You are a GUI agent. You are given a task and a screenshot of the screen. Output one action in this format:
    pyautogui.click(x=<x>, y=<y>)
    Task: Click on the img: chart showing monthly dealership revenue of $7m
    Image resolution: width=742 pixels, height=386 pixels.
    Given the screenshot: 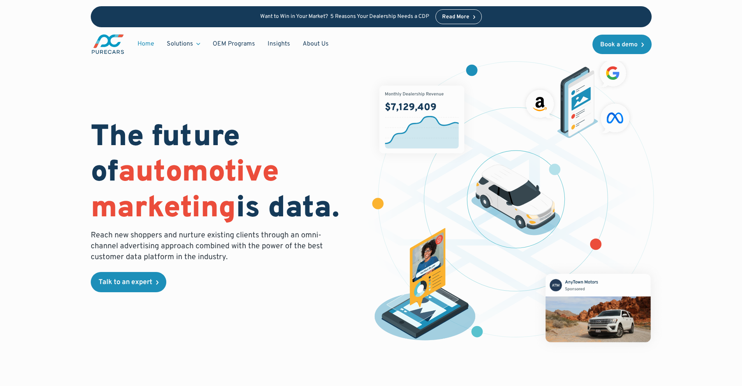 What is the action you would take?
    pyautogui.click(x=422, y=120)
    